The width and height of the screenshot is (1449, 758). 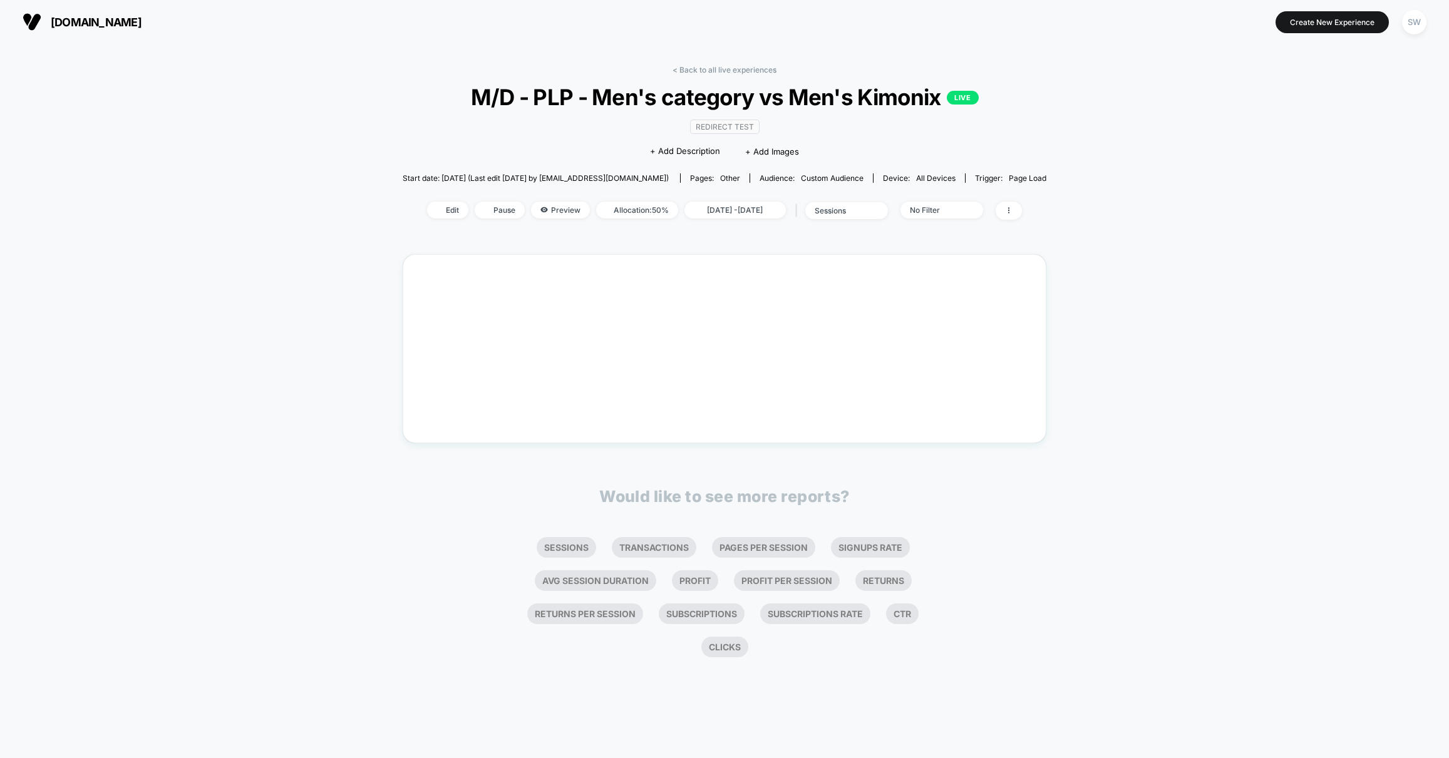 What do you see at coordinates (811, 178) in the screenshot?
I see `div: Audience:` at bounding box center [811, 178].